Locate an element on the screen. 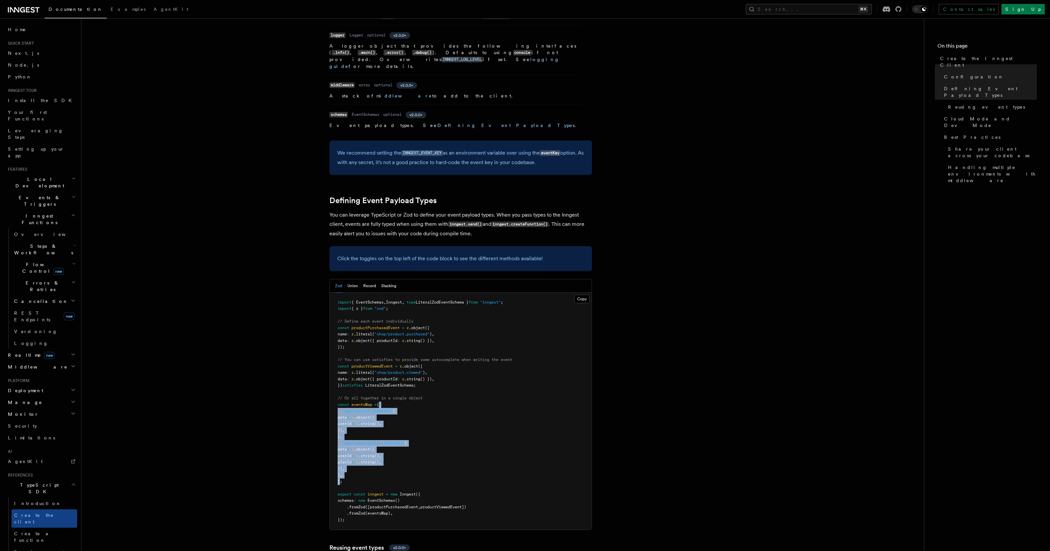 The image size is (1050, 551). button: Toggle dark mode is located at coordinates (920, 9).